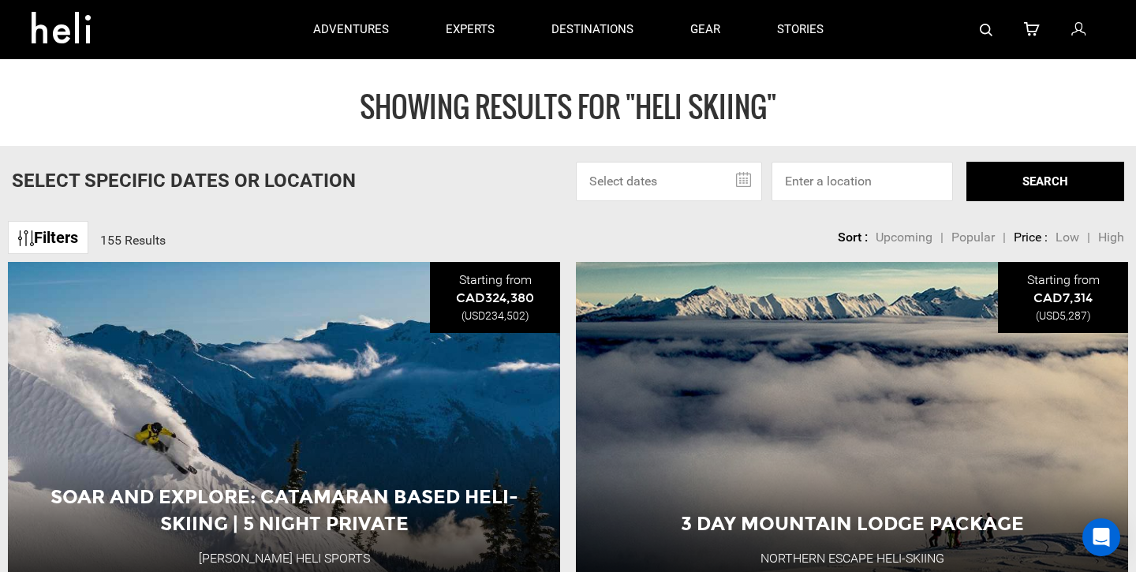 The width and height of the screenshot is (1136, 572). Describe the element at coordinates (1110, 237) in the screenshot. I see `span: High` at that location.